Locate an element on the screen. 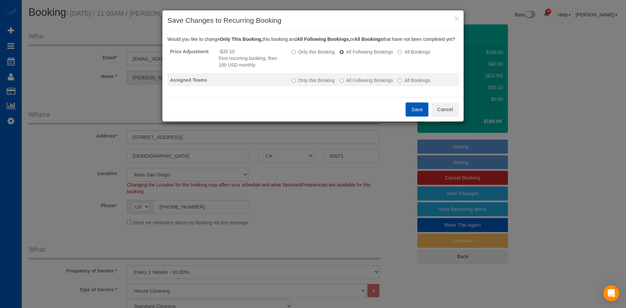 This screenshot has width=626, height=308. div: Open Intercom Messenger is located at coordinates (611, 294).